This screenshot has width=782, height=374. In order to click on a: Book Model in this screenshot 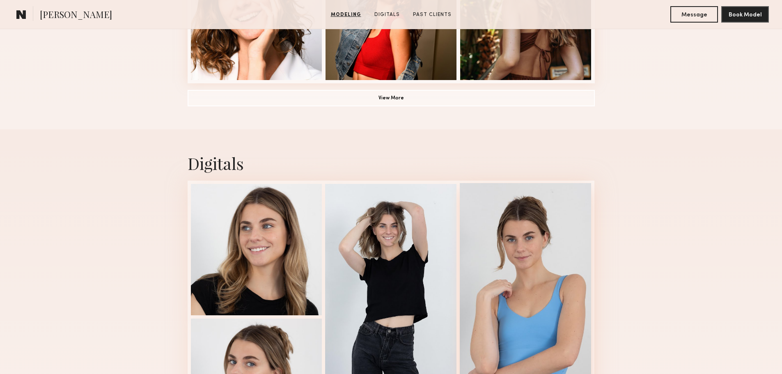, I will do `click(745, 14)`.